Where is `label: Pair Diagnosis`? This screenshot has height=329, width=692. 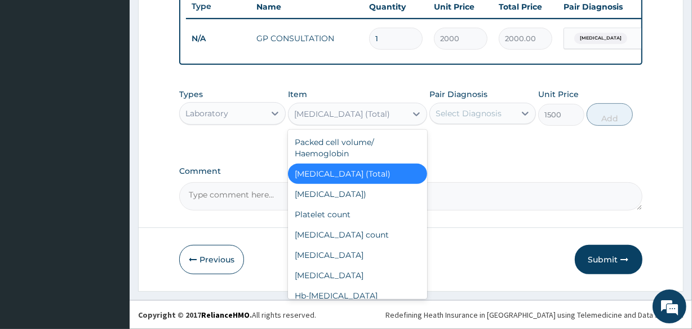
label: Pair Diagnosis is located at coordinates (458, 94).